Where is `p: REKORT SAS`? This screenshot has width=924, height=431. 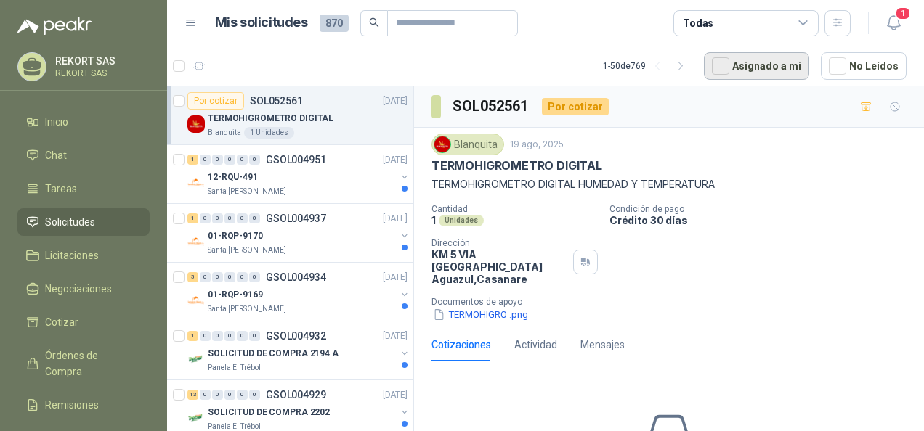 p: REKORT SAS is located at coordinates (100, 73).